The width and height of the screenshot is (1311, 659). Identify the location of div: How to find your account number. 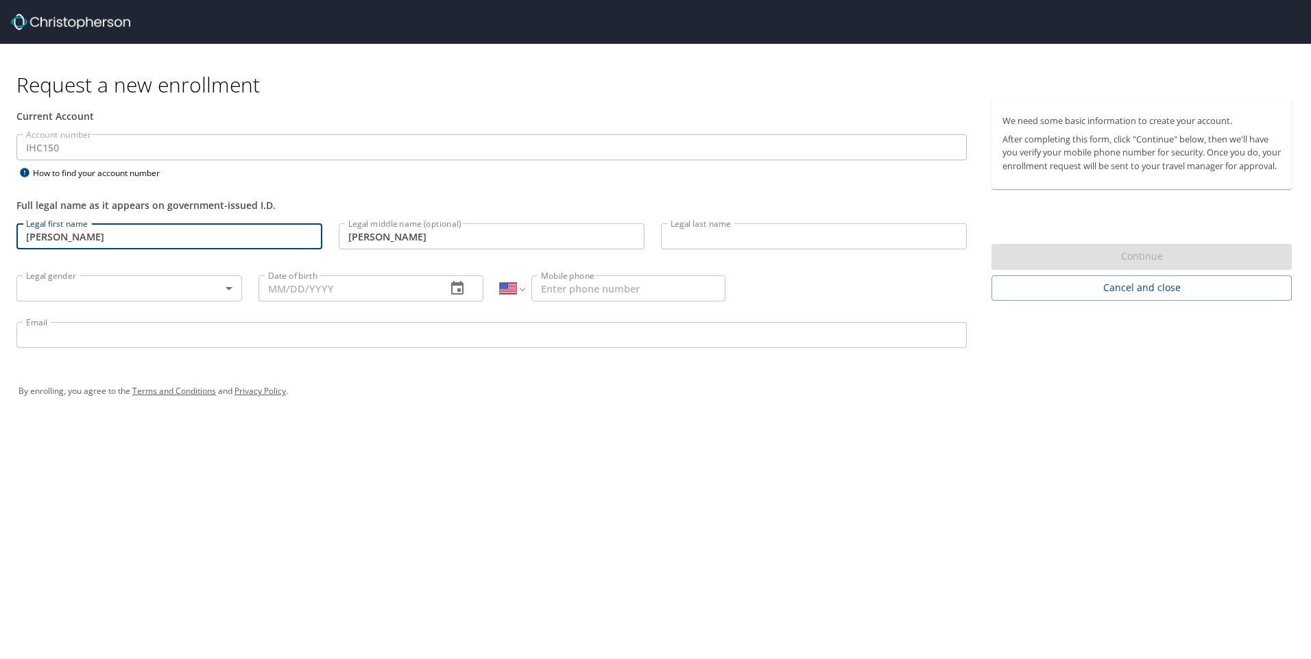
(102, 173).